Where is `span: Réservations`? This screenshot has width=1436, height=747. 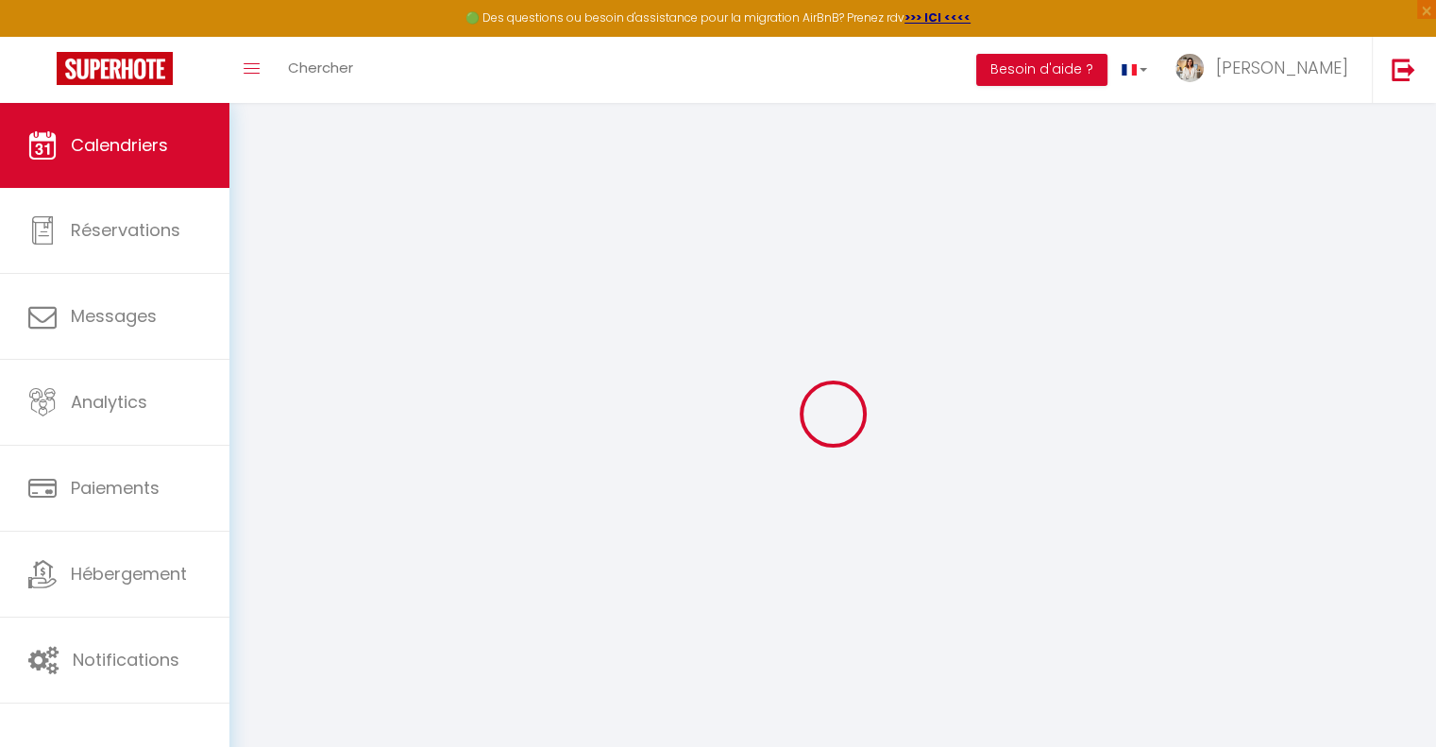
span: Réservations is located at coordinates (126, 229).